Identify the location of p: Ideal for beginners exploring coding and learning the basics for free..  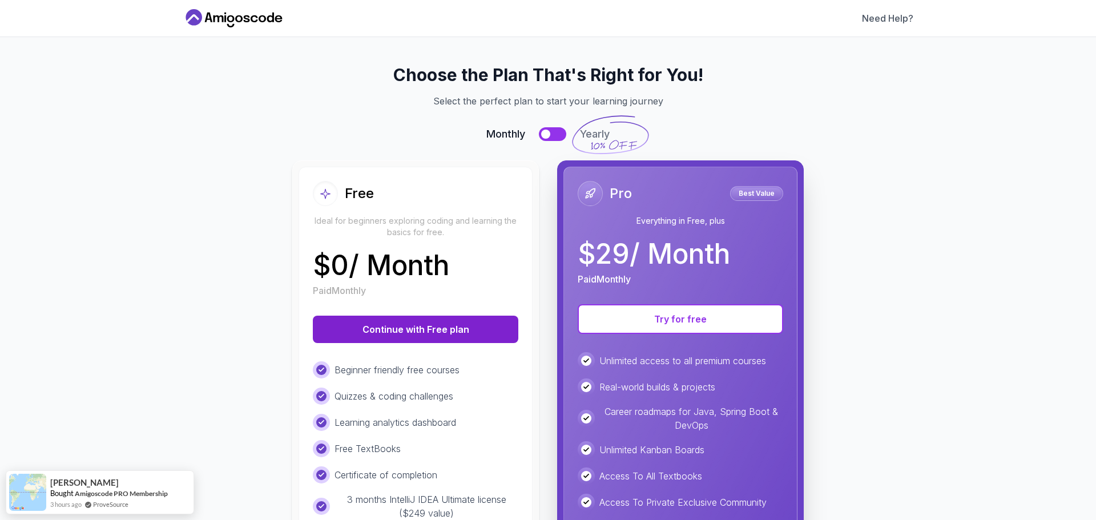
(416, 227).